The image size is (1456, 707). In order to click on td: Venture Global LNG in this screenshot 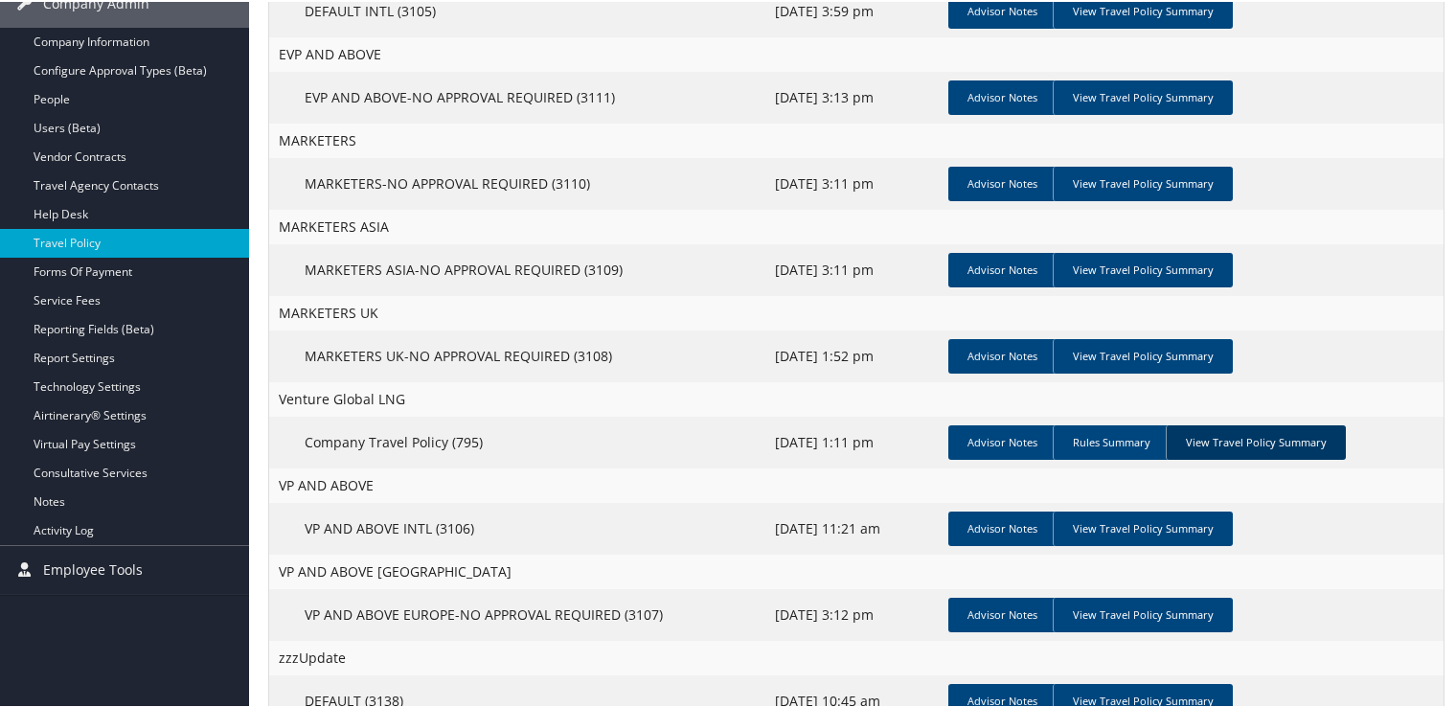, I will do `click(856, 397)`.